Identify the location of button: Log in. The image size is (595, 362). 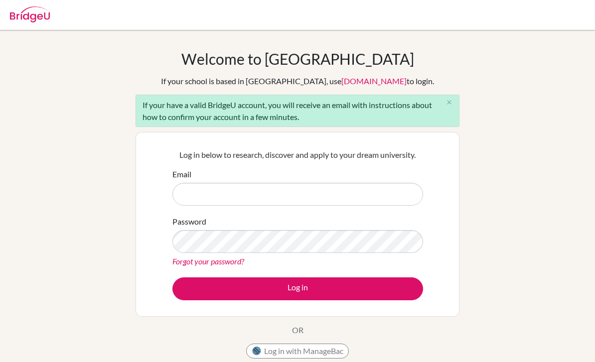
(297, 289).